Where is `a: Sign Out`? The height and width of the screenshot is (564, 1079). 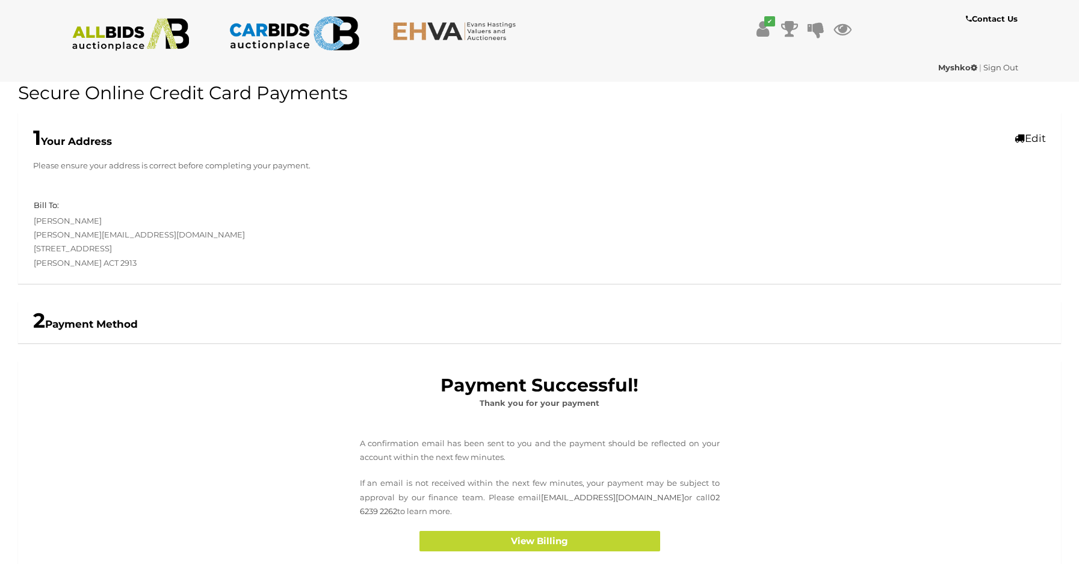 a: Sign Out is located at coordinates (1000, 67).